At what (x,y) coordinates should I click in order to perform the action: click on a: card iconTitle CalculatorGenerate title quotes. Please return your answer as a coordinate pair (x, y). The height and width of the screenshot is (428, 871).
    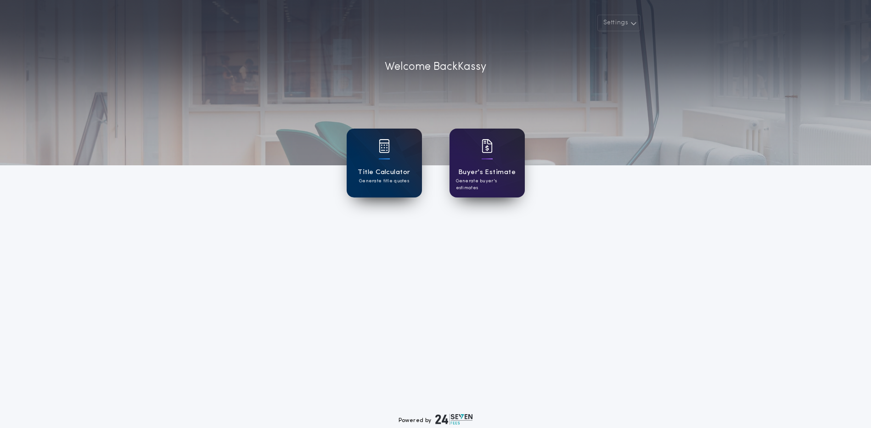
    Looking at the image, I should click on (384, 163).